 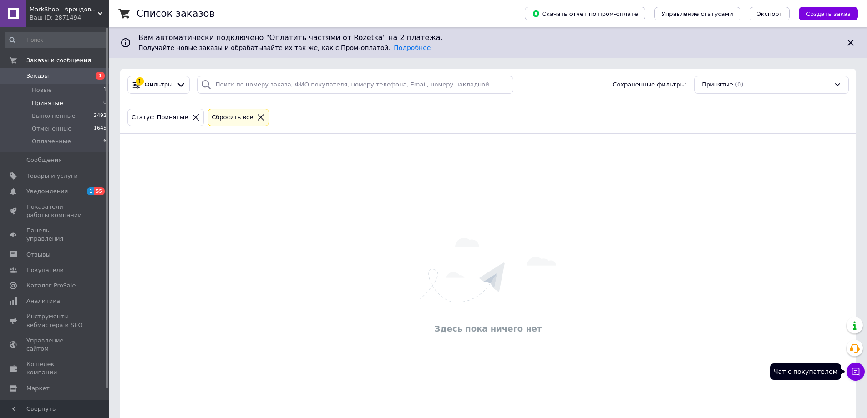 I want to click on span: Фильтры, so click(x=159, y=85).